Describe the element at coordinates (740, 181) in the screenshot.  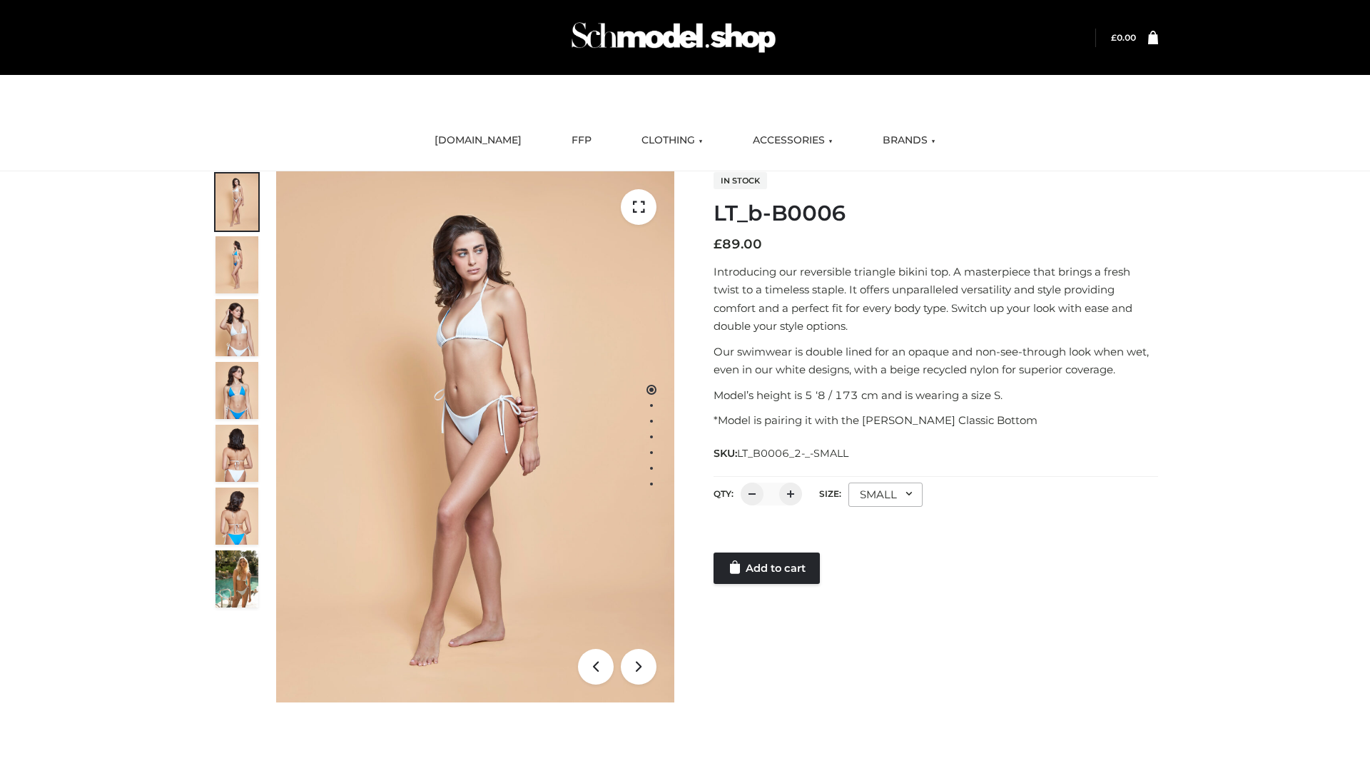
I see `span: In stock` at that location.